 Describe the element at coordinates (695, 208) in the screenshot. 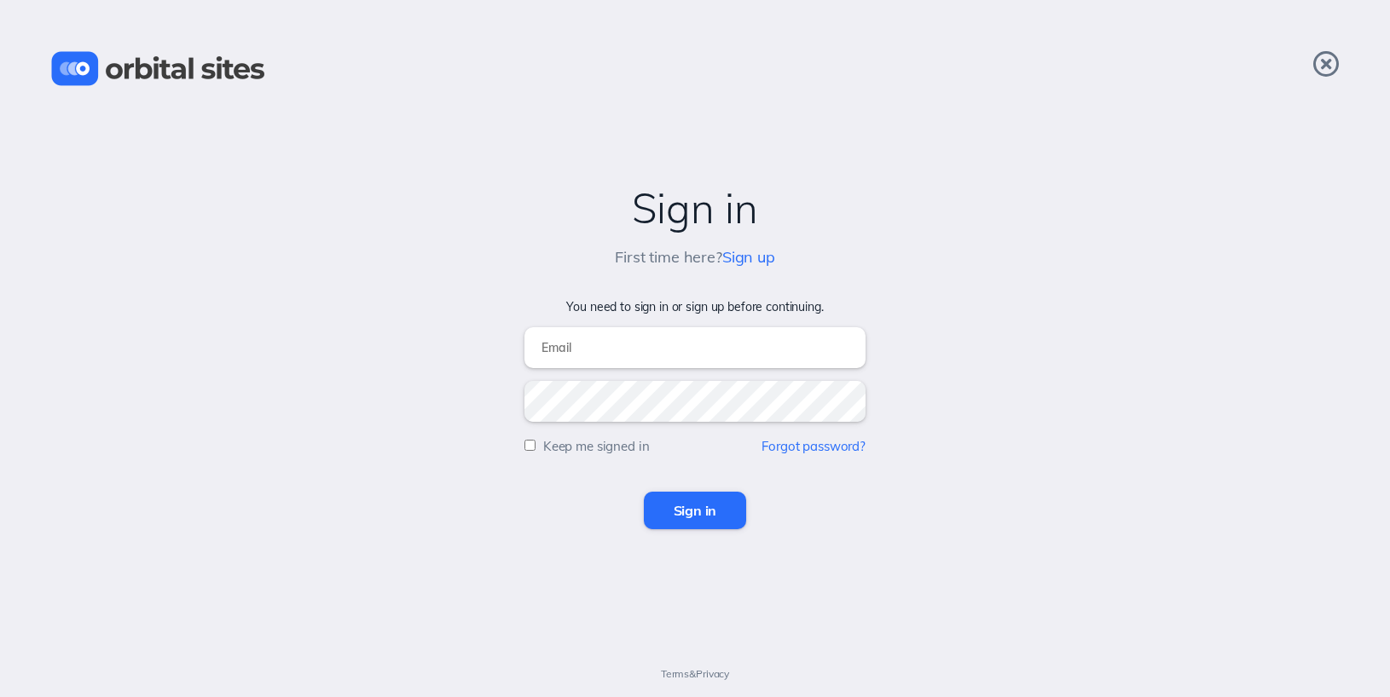

I see `h2: Sign in` at that location.